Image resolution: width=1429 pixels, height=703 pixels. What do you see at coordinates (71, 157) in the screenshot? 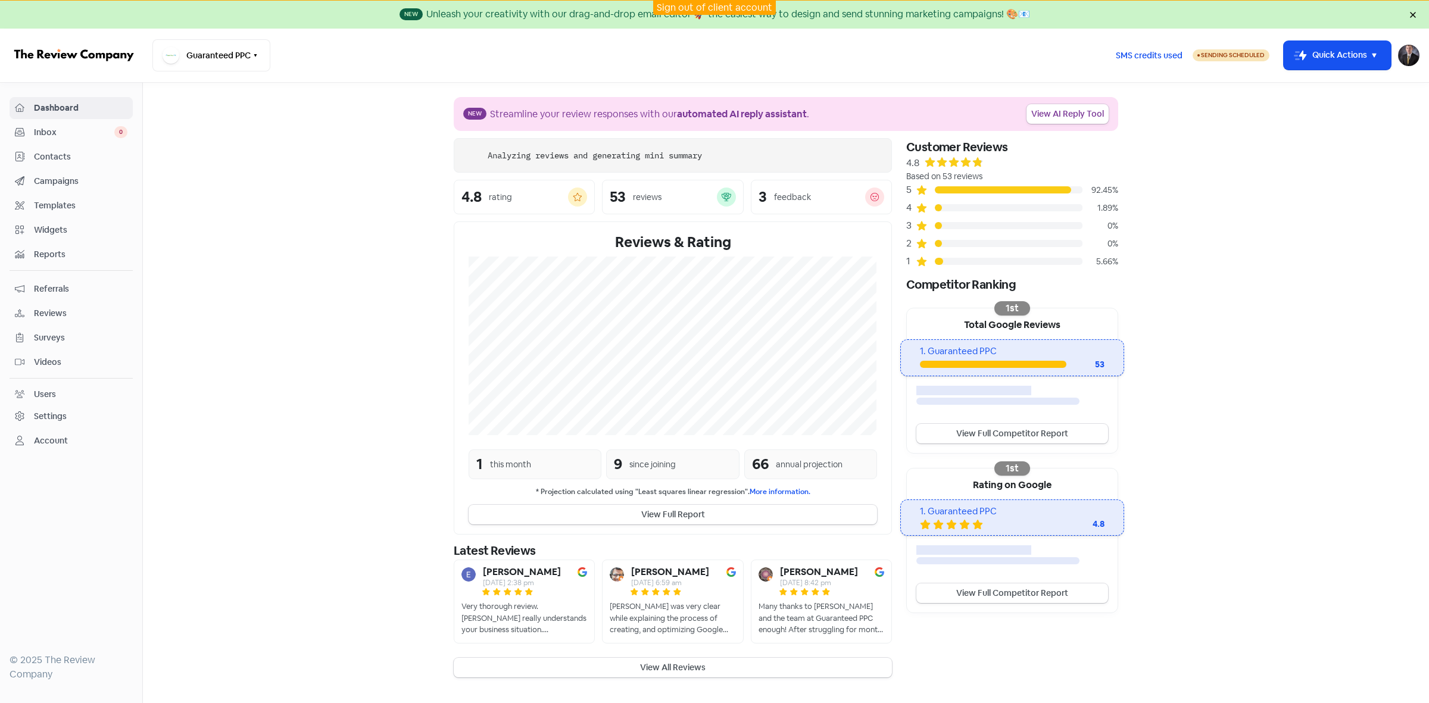
I see `a: Contacts` at bounding box center [71, 157].